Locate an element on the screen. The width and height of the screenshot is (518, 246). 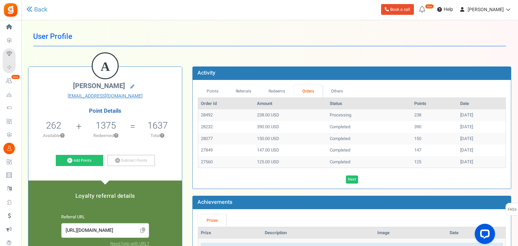
p: Redeemed is located at coordinates (105, 136).